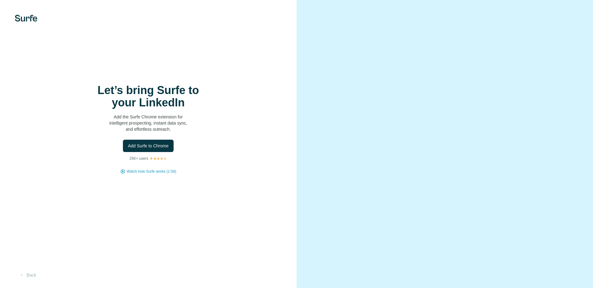 The image size is (593, 288). I want to click on p: 25K+ users, so click(139, 159).